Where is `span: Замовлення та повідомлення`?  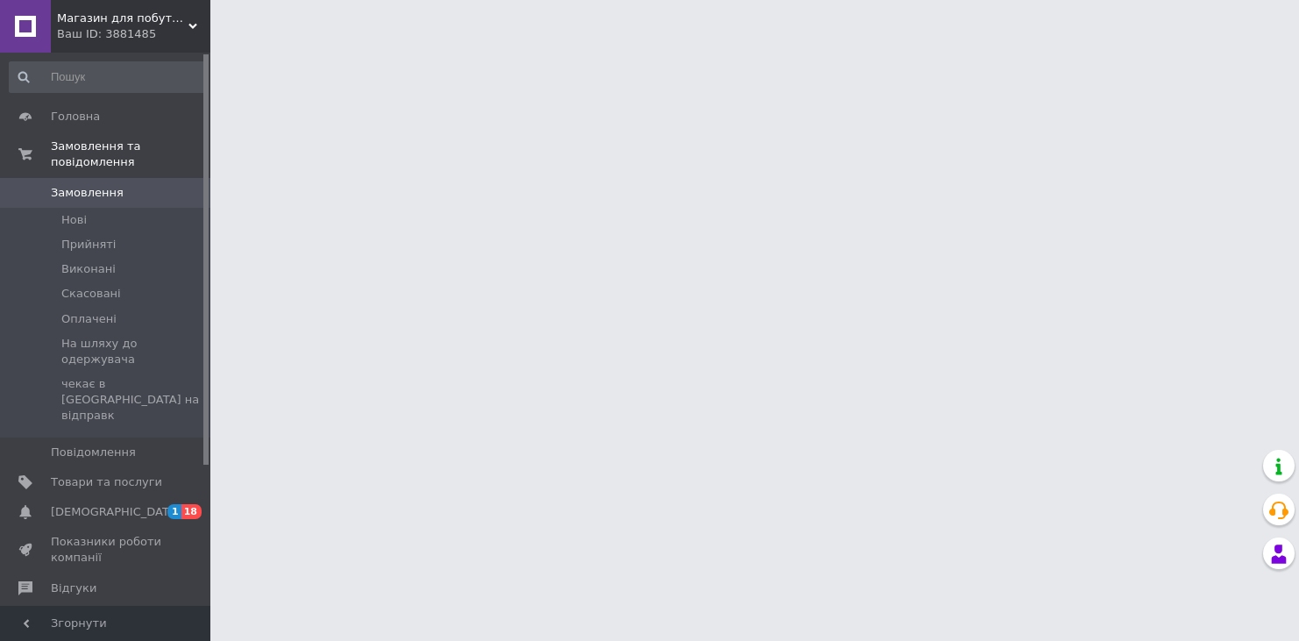
span: Замовлення та повідомлення is located at coordinates (131, 154).